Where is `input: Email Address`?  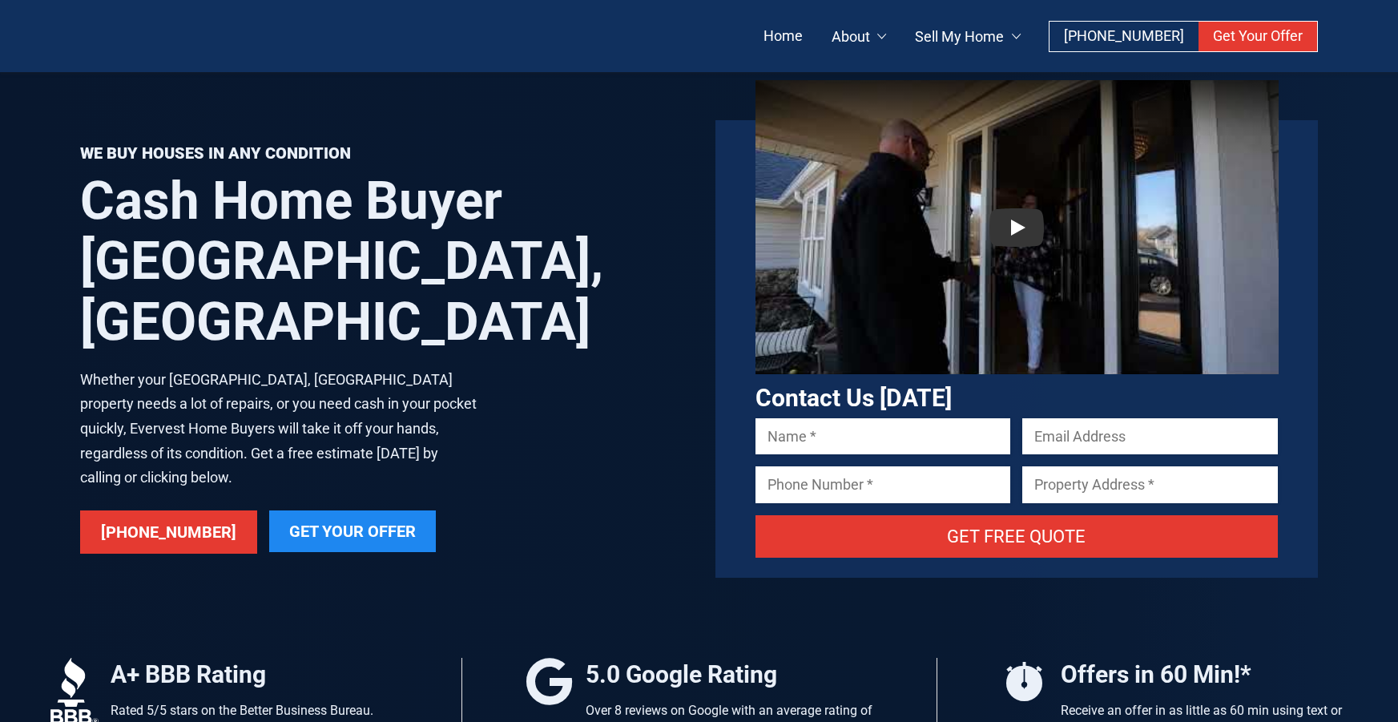 input: Email Address is located at coordinates (1150, 436).